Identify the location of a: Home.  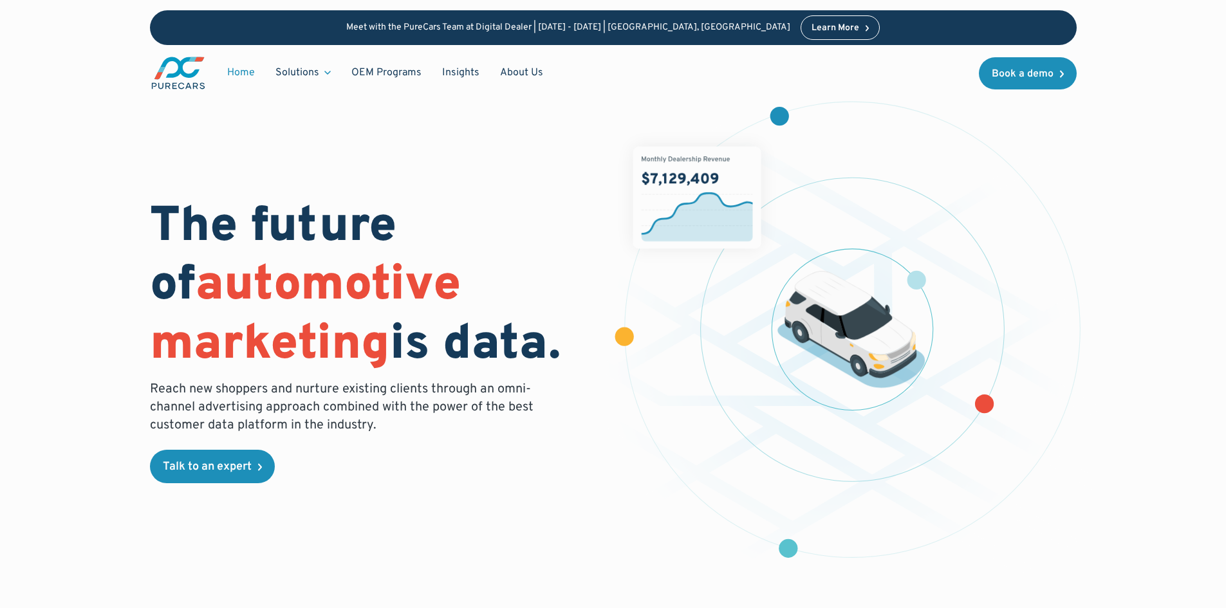
(241, 73).